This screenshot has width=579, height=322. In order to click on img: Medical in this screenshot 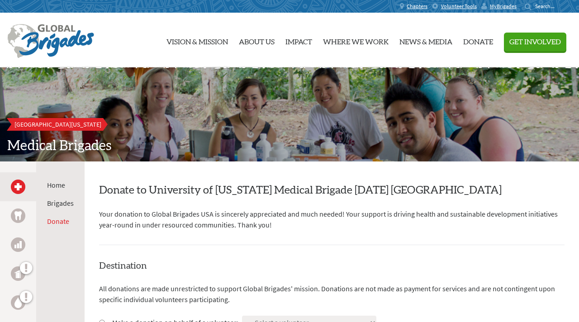, I will do `click(18, 187)`.